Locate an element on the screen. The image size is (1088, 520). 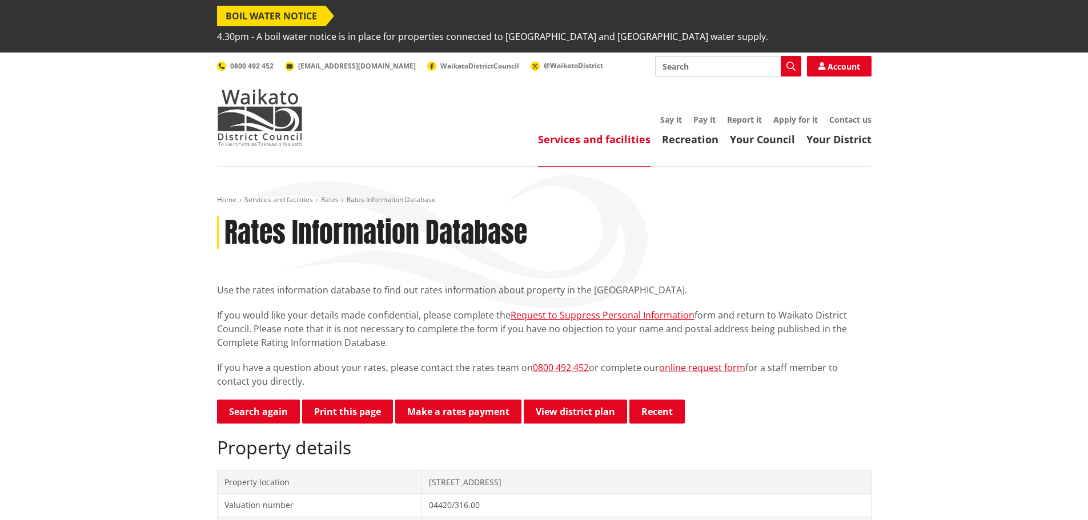
a: View district plan is located at coordinates (575, 412).